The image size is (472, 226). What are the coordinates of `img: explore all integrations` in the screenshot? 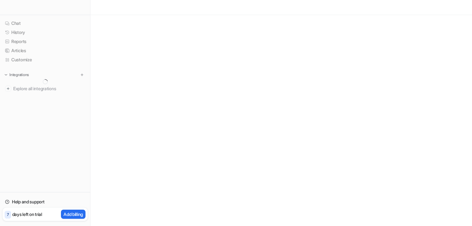 It's located at (8, 89).